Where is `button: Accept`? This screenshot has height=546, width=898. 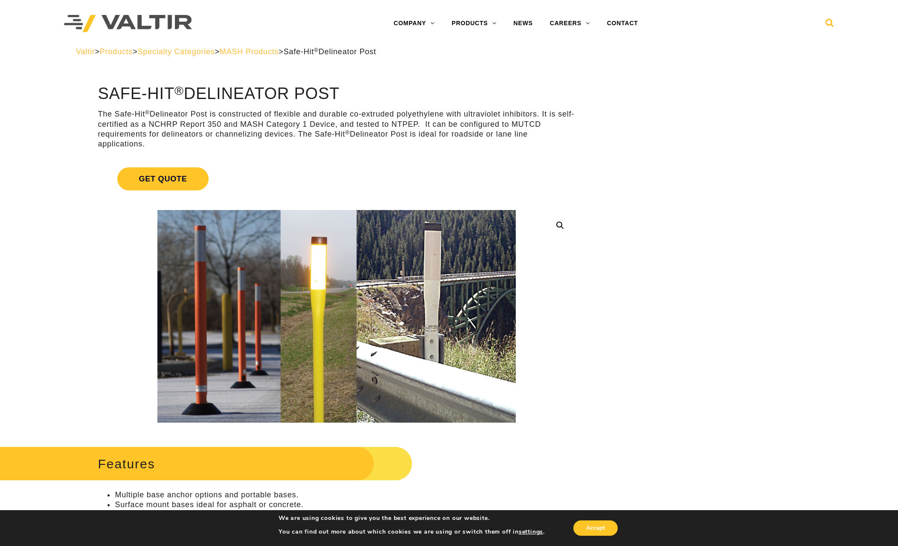
button: Accept is located at coordinates (596, 528).